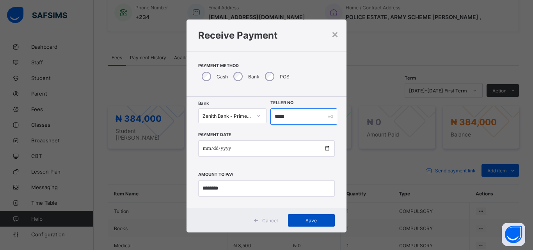 The height and width of the screenshot is (250, 533). I want to click on span: Save, so click(311, 221).